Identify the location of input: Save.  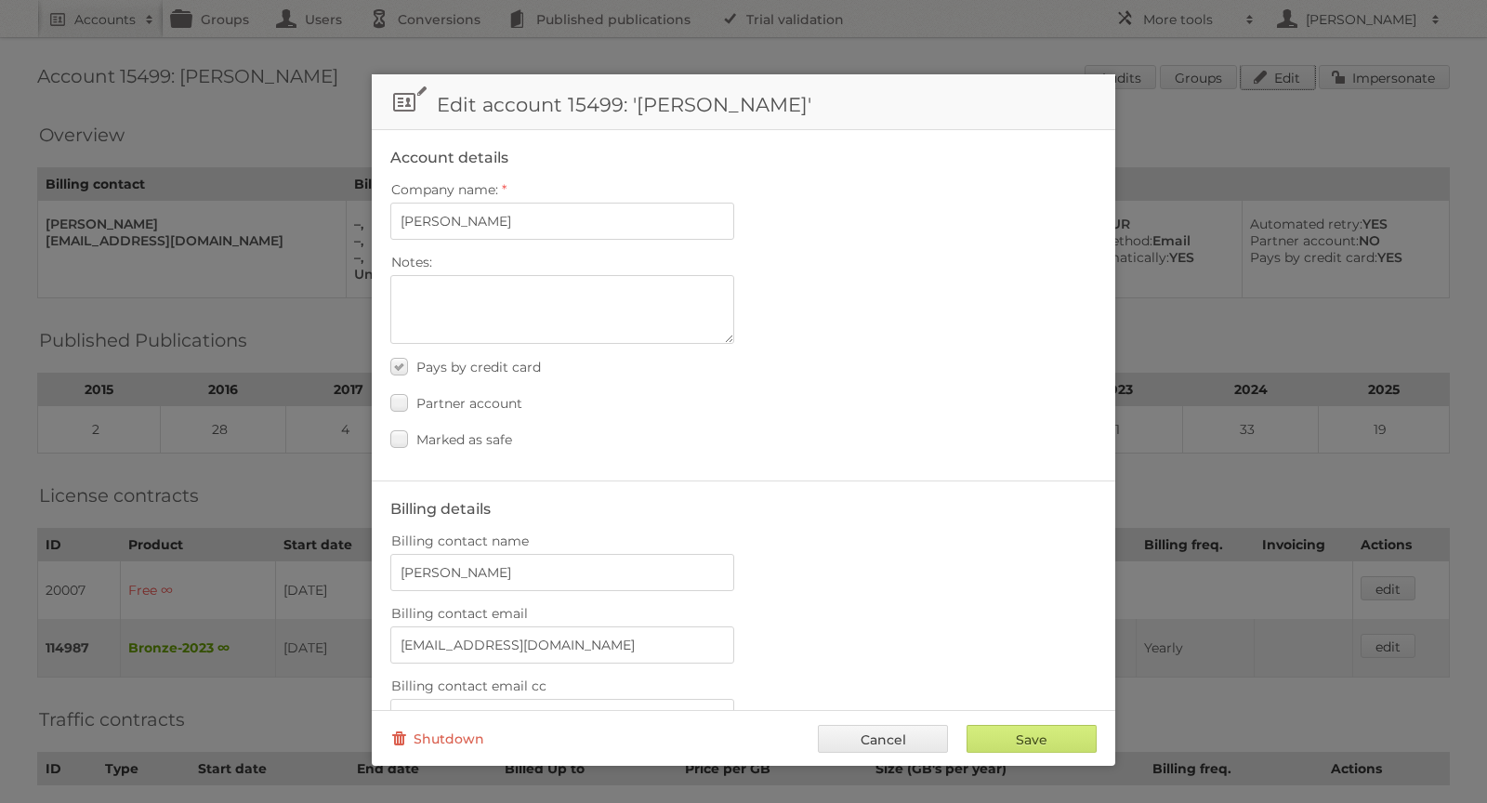
(1032, 739).